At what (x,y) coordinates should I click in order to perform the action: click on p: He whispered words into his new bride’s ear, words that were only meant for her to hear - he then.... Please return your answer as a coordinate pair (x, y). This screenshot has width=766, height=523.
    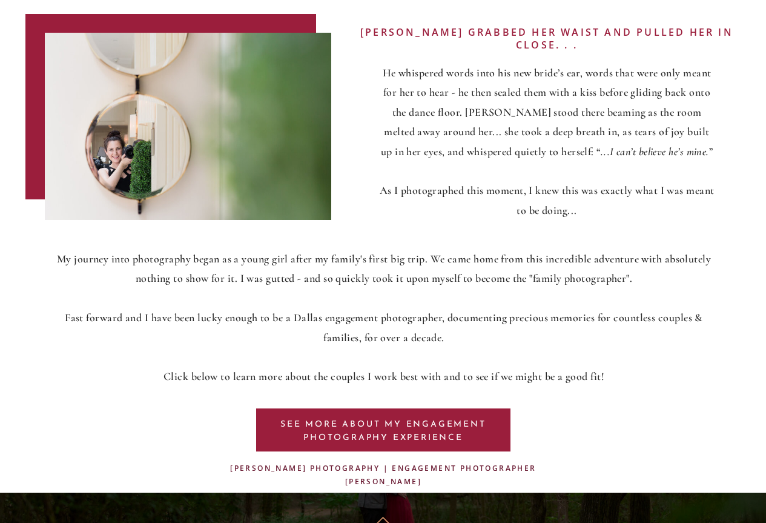
    Looking at the image, I should click on (547, 142).